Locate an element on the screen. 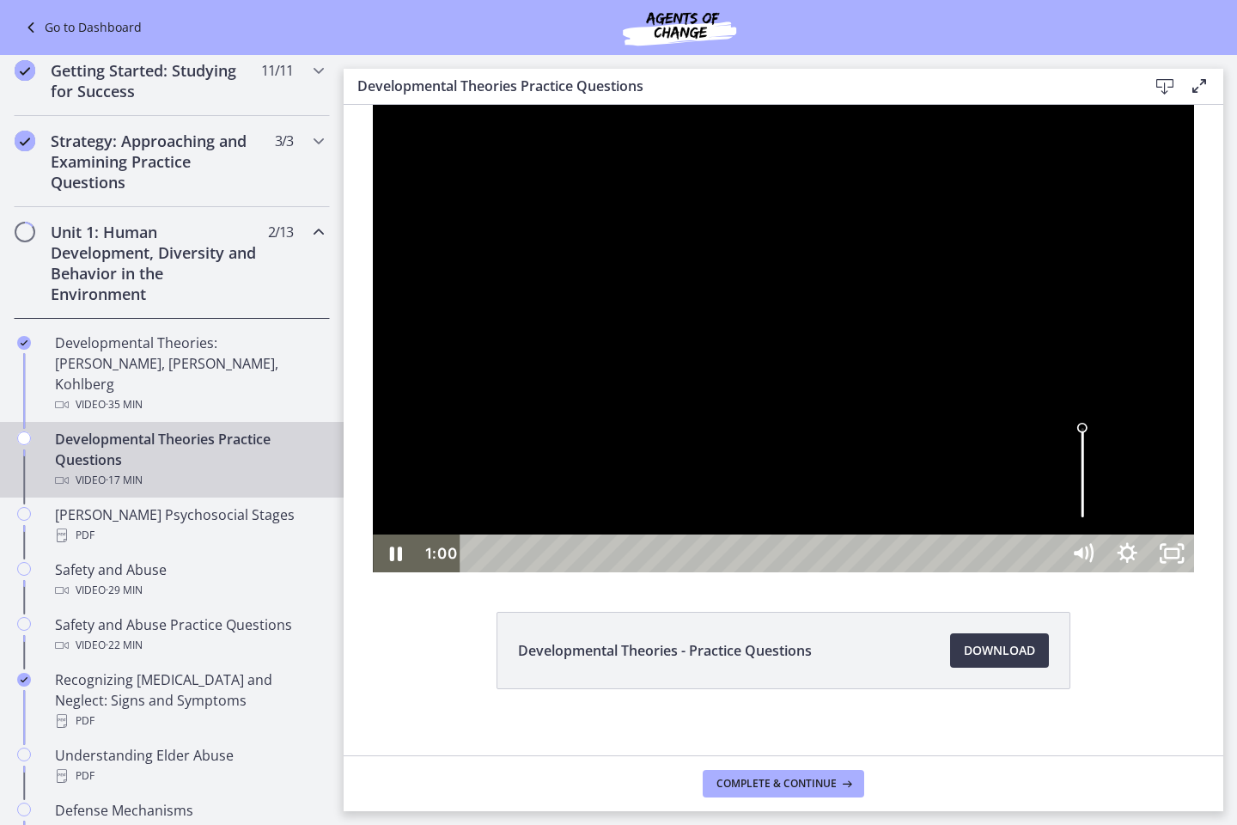  button: Complete & continue is located at coordinates (784, 784).